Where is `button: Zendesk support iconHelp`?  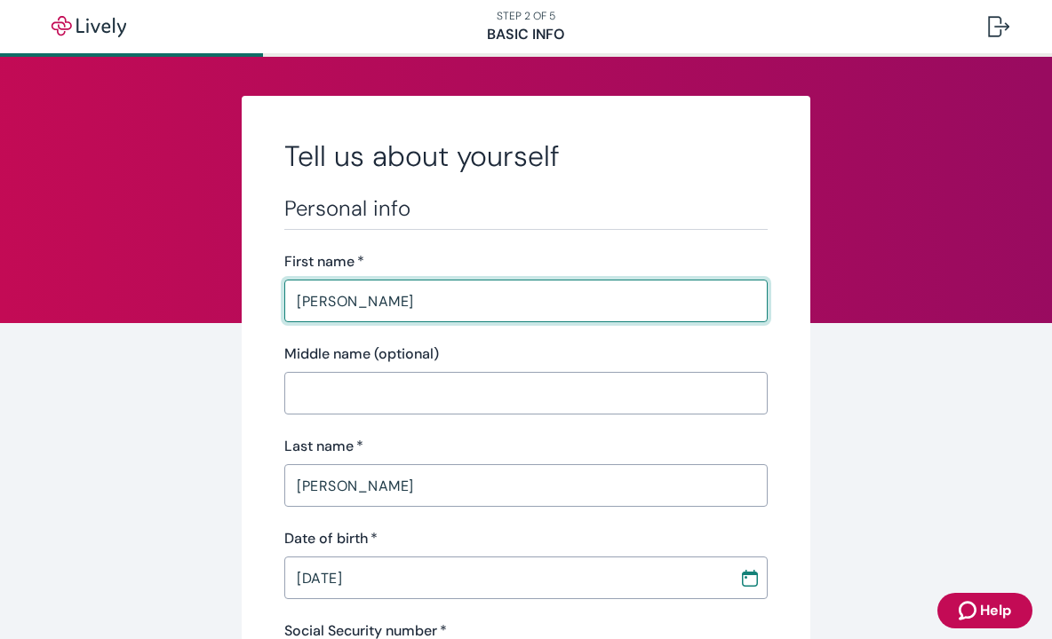 button: Zendesk support iconHelp is located at coordinates (984, 611).